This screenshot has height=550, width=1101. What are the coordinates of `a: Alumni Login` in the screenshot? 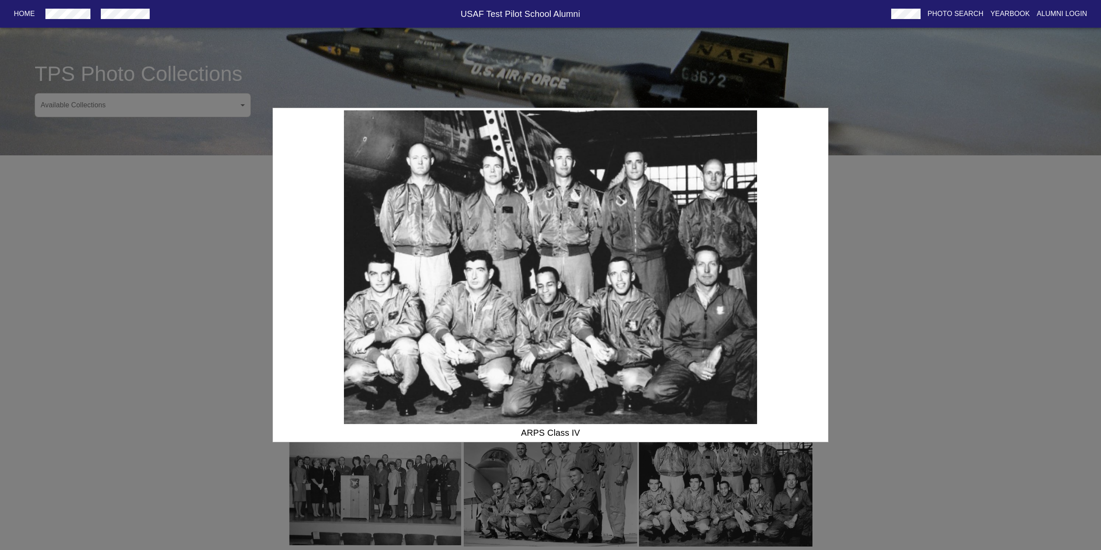 It's located at (1062, 14).